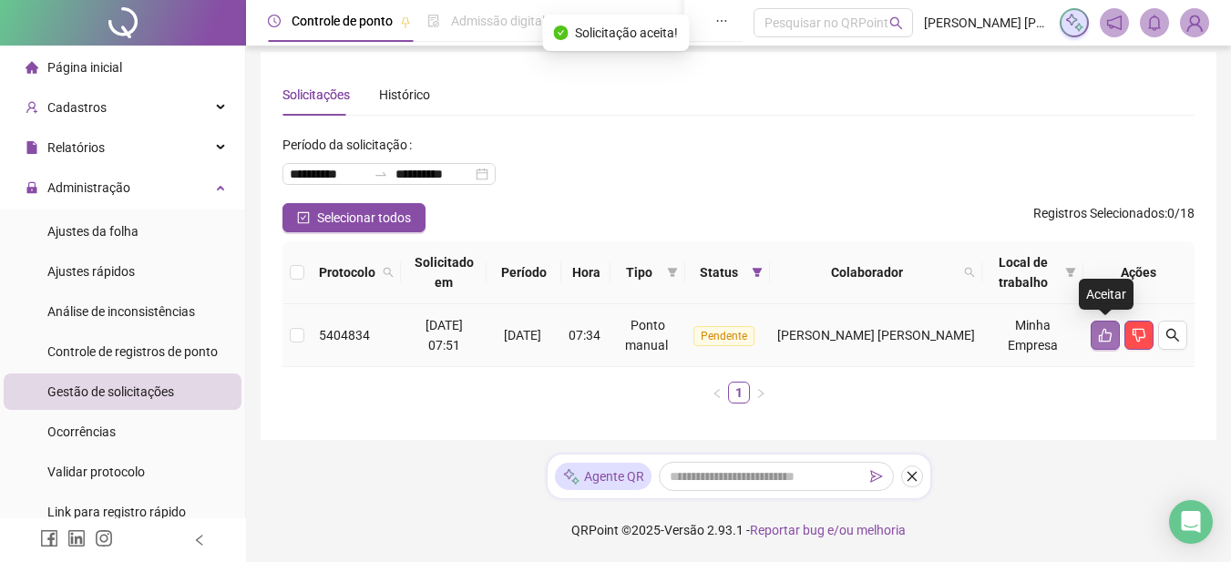 The width and height of the screenshot is (1231, 562). What do you see at coordinates (32, 148) in the screenshot?
I see `span: file` at bounding box center [32, 148].